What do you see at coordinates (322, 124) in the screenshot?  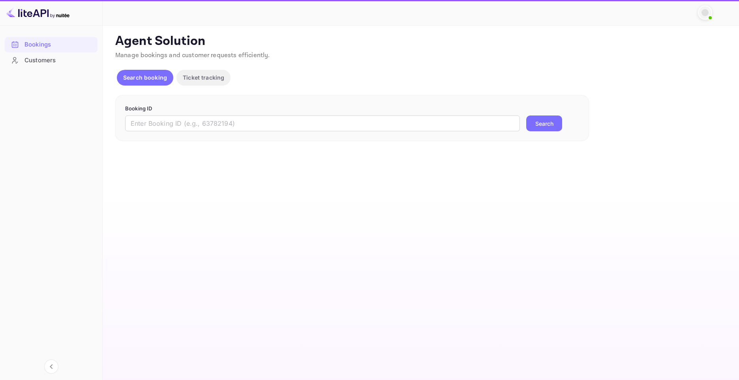 I see `input: Enter Booking ID (e.g., 63782194)` at bounding box center [322, 124].